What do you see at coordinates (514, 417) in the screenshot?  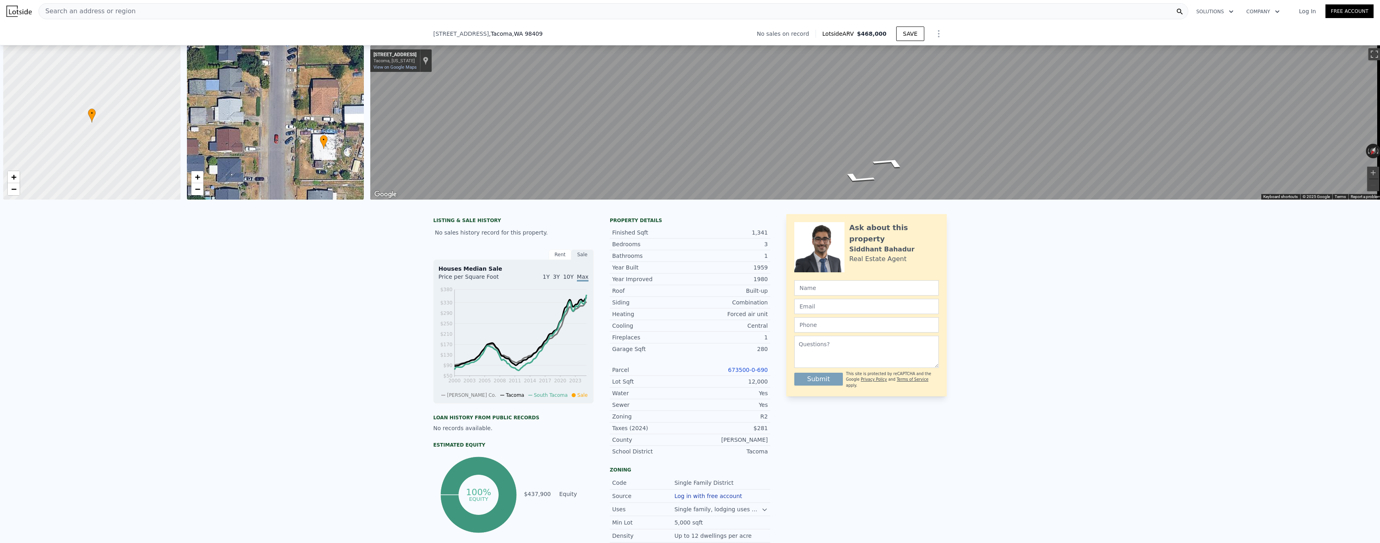 I see `div: Loan history from public records` at bounding box center [514, 417].